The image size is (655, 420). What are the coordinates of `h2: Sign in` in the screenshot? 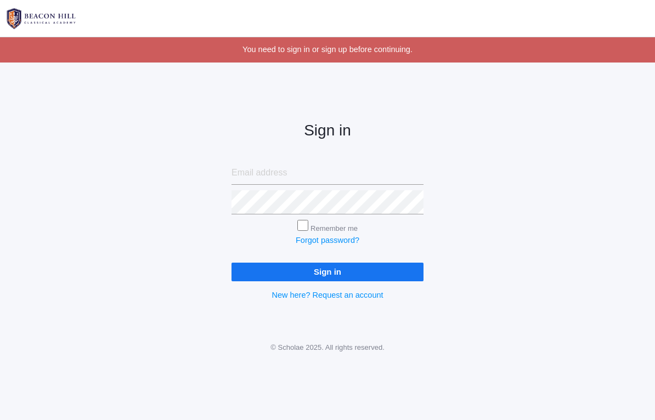 It's located at (327, 131).